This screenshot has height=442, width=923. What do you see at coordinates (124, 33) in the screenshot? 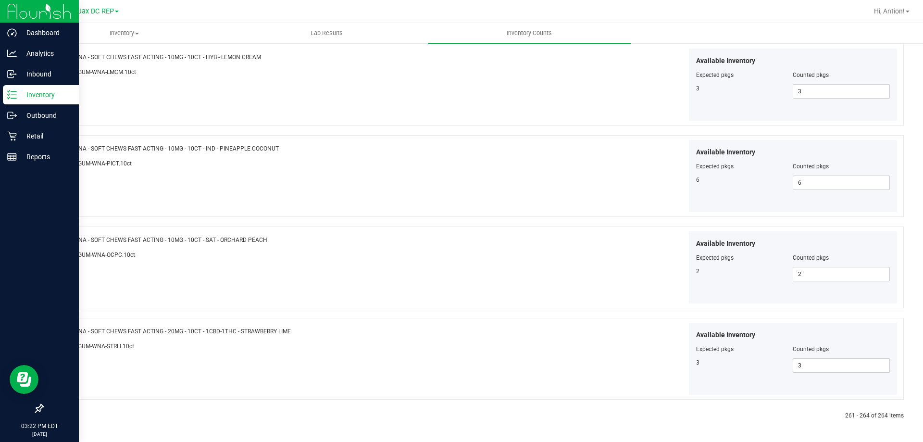
I see `span: Inventory` at bounding box center [124, 33].